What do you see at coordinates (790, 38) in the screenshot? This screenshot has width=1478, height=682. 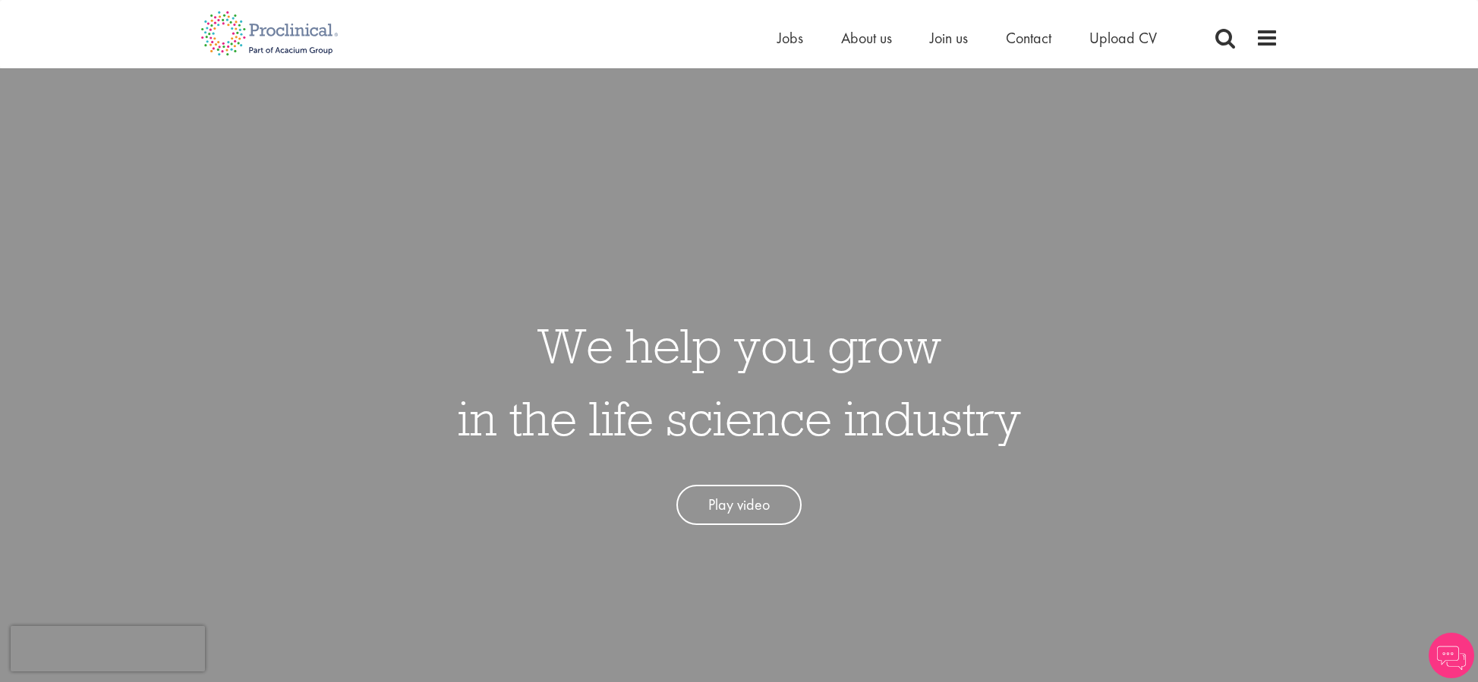 I see `a: Jobs` at bounding box center [790, 38].